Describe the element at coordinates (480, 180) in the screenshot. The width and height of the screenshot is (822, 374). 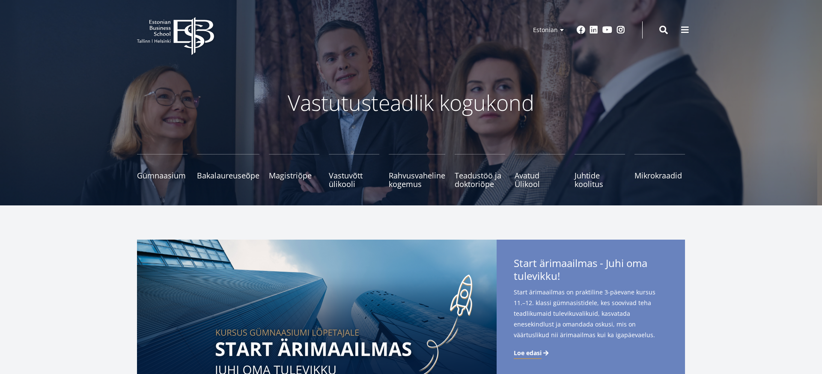
I see `span: Teadustöö ja doktoriõpe` at that location.